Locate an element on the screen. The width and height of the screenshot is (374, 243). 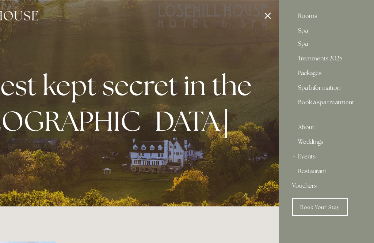
div: Weddings is located at coordinates (327, 142).